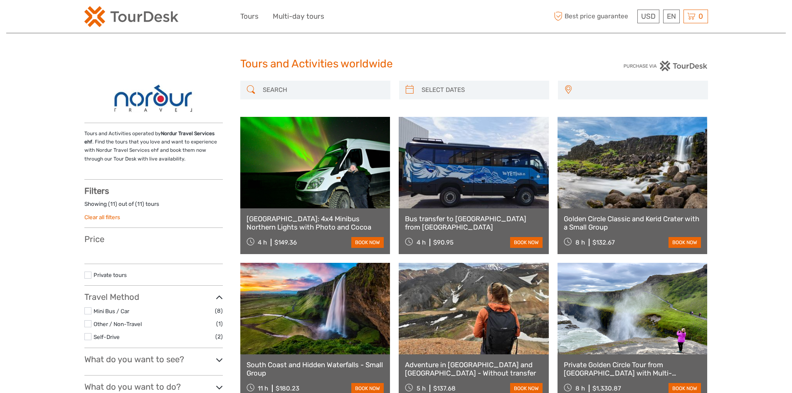 The height and width of the screenshot is (393, 792). I want to click on img: PurchaseViaTourDesk.png, so click(665, 66).